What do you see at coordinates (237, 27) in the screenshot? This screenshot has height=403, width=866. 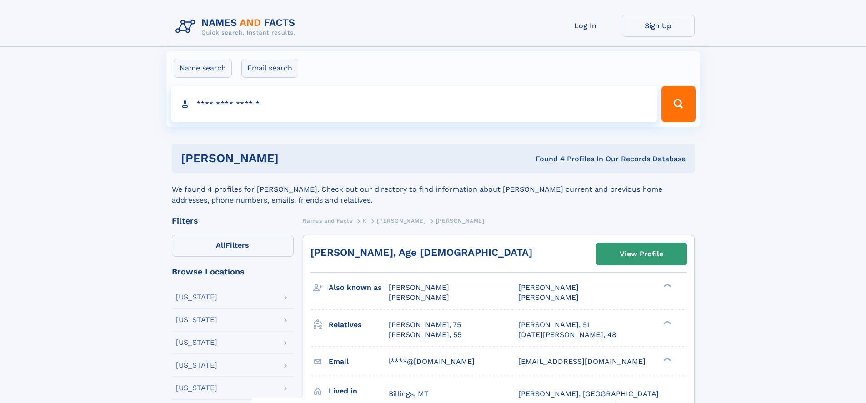 I see `img: Logo Names and Facts` at bounding box center [237, 27].